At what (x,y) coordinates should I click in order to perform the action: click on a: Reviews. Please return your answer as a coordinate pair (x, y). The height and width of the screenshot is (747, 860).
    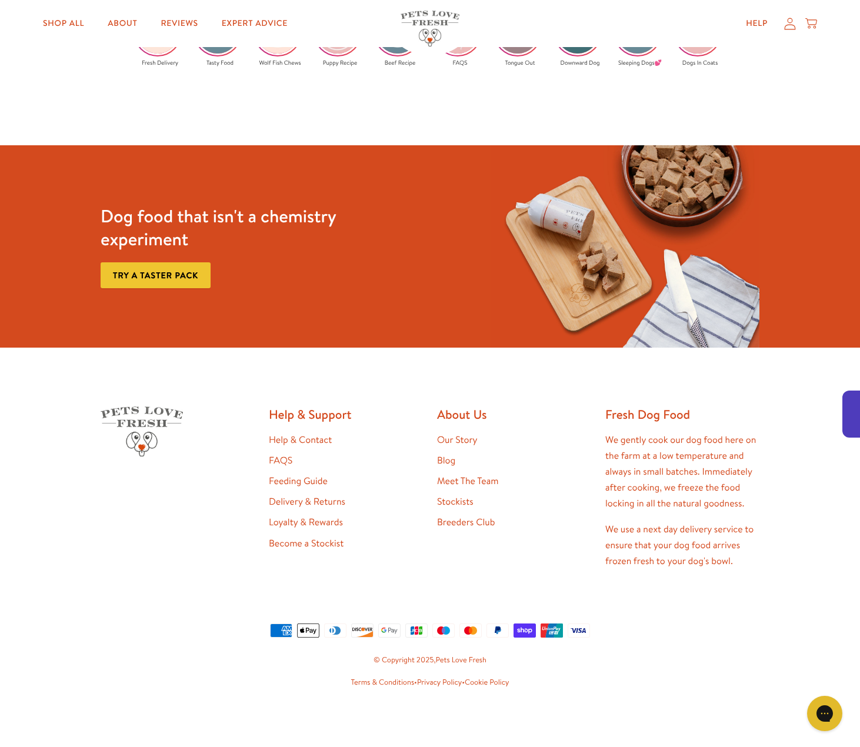
    Looking at the image, I should click on (179, 24).